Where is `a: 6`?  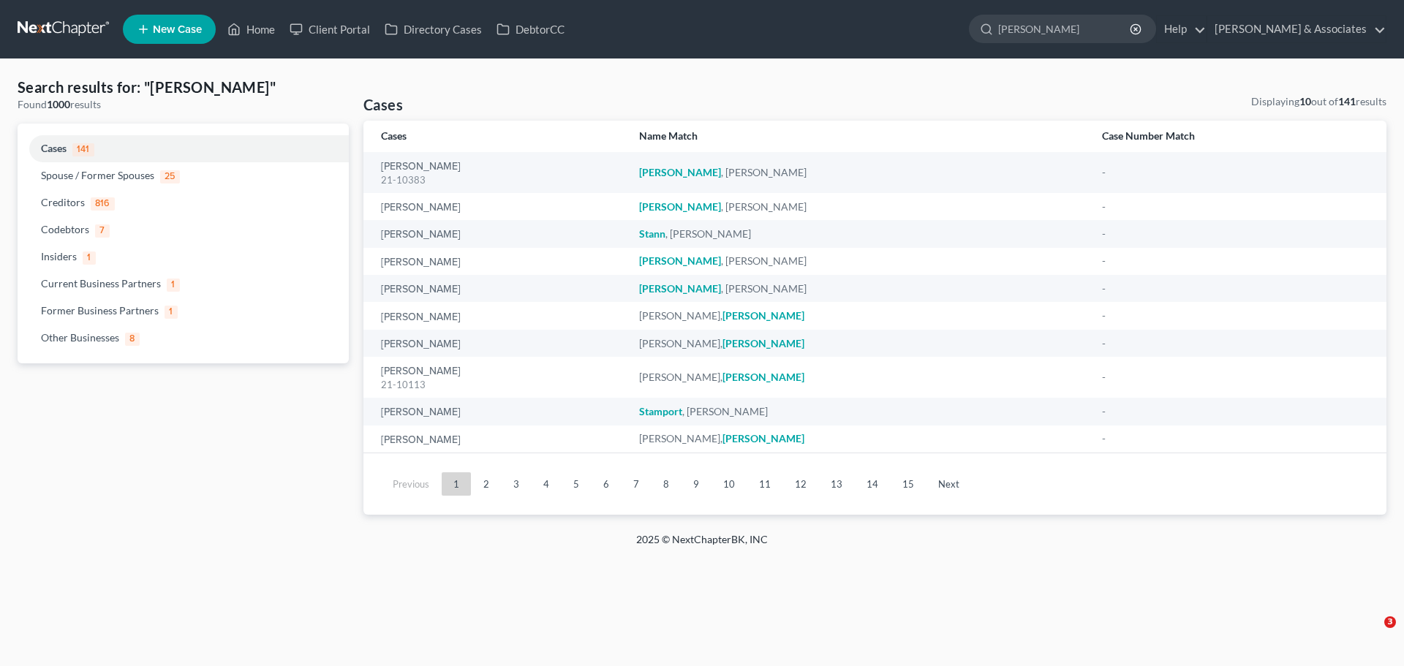
a: 6 is located at coordinates (606, 484).